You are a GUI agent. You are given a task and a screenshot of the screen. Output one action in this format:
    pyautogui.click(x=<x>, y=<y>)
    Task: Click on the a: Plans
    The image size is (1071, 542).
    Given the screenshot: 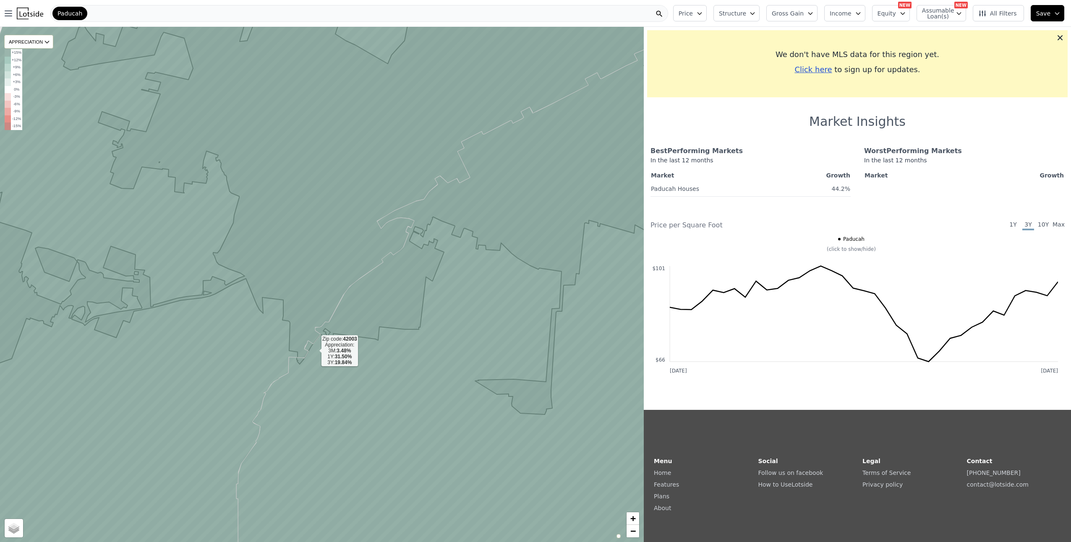 What is the action you would take?
    pyautogui.click(x=661, y=497)
    